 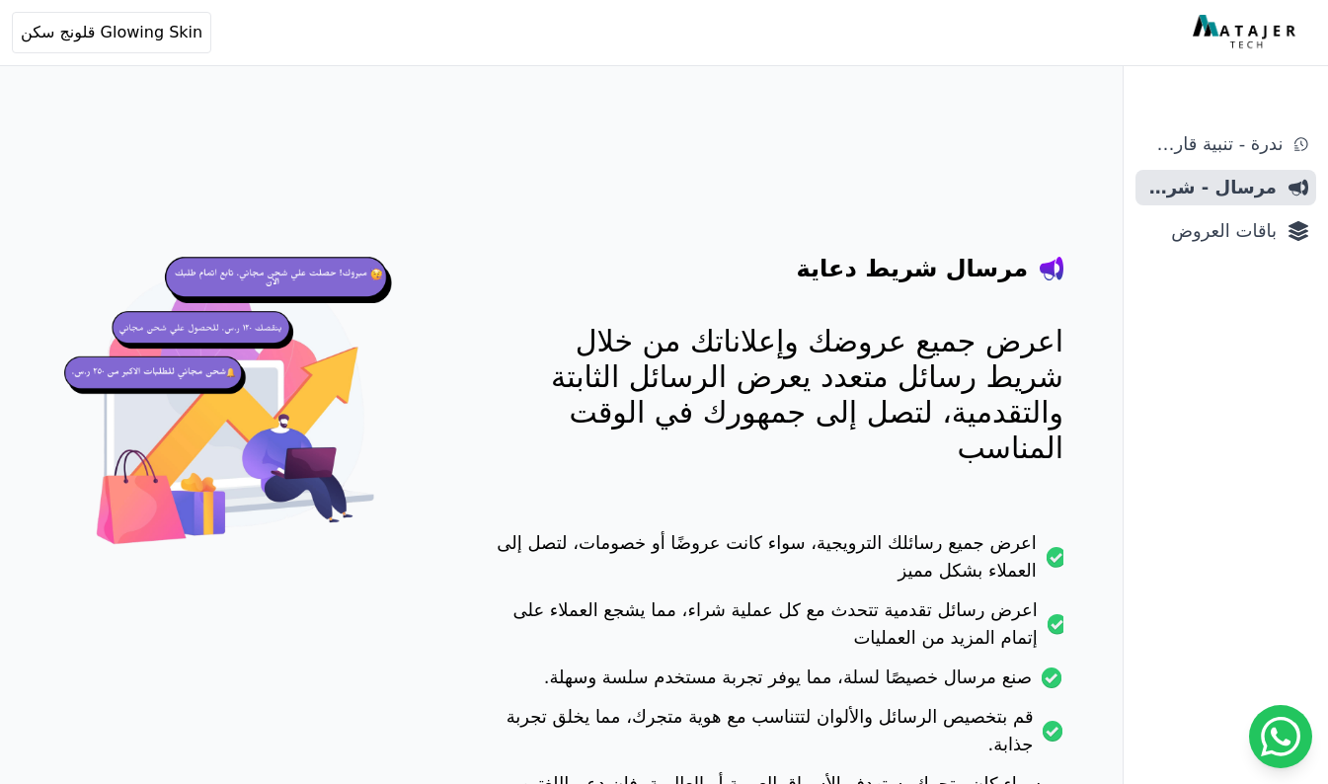 I want to click on span: مرسال - شريط دعاية, so click(x=1209, y=188).